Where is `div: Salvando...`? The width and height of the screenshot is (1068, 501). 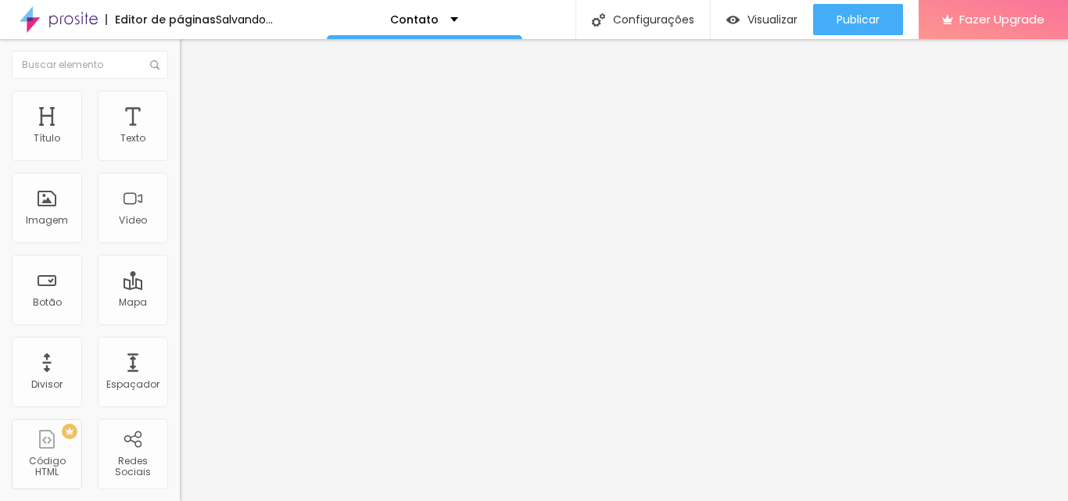 div: Salvando... is located at coordinates (244, 20).